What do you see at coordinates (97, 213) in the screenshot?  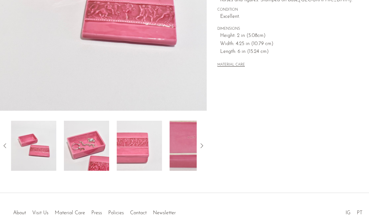 I see `a: Press` at bounding box center [97, 213].